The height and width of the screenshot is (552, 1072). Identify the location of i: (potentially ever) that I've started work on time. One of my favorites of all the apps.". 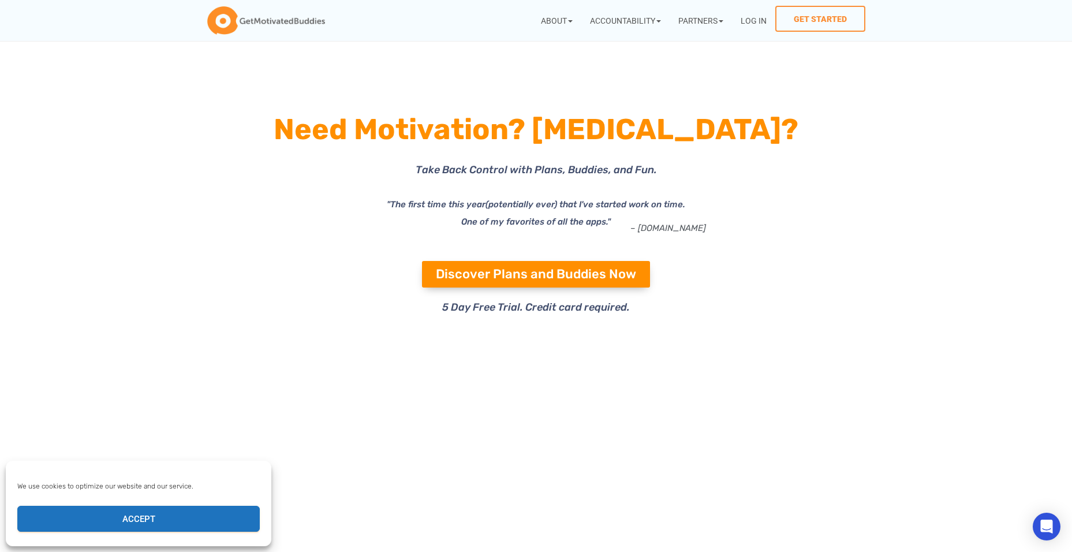
(573, 213).